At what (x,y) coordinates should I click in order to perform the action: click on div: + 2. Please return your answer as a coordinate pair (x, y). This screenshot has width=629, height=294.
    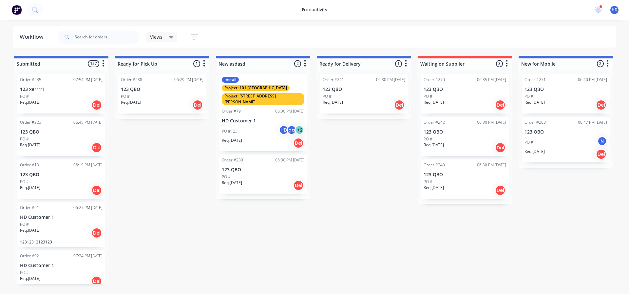
    Looking at the image, I should click on (300, 130).